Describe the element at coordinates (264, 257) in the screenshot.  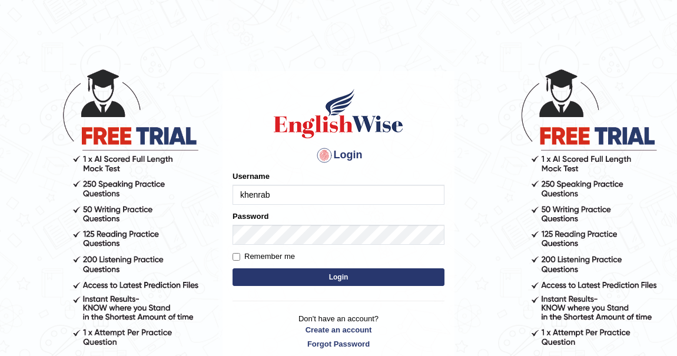
I see `label: Remember me` at that location.